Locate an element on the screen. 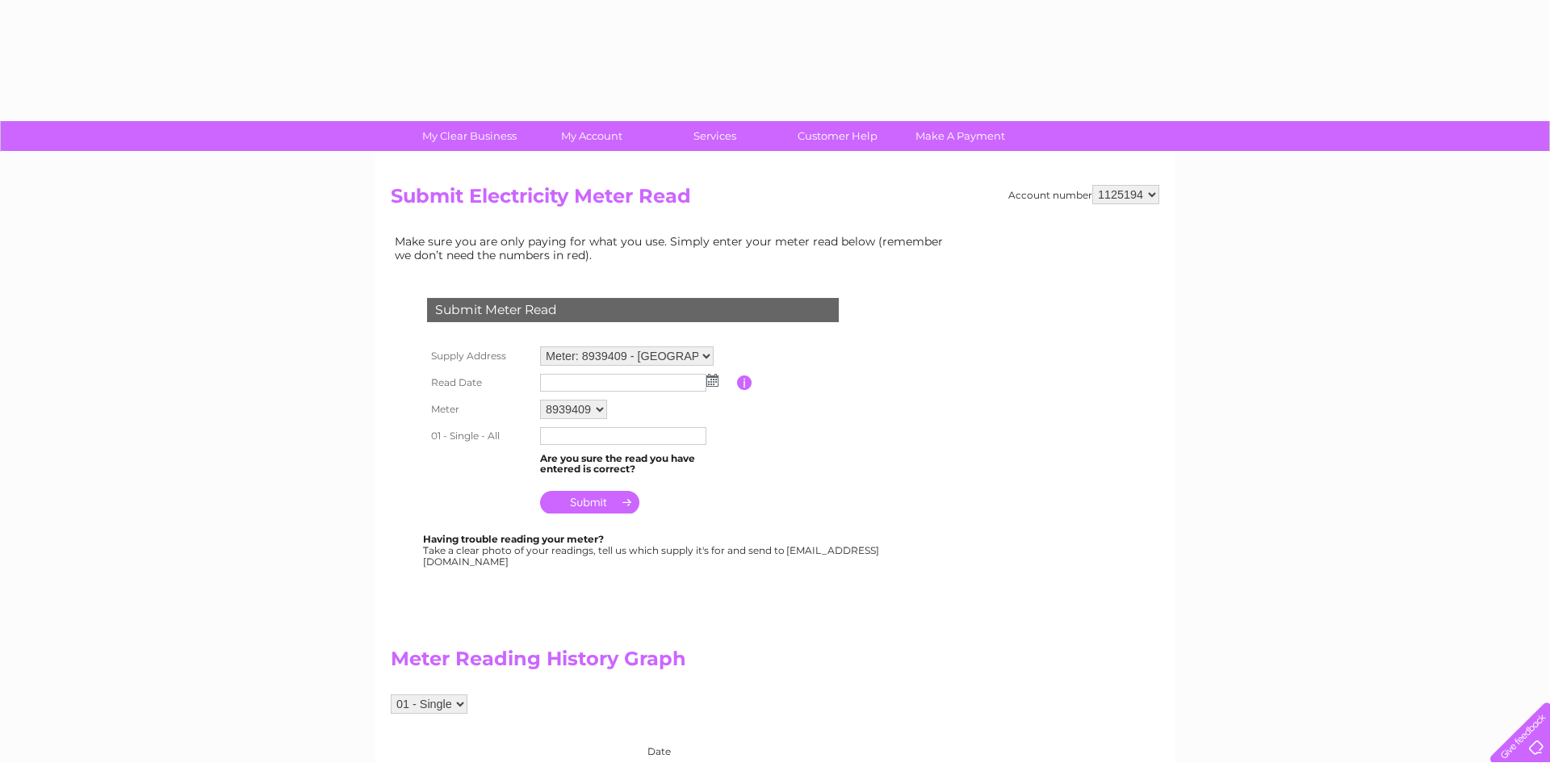 The width and height of the screenshot is (1550, 763). div: Submit Meter Read is located at coordinates (633, 310).